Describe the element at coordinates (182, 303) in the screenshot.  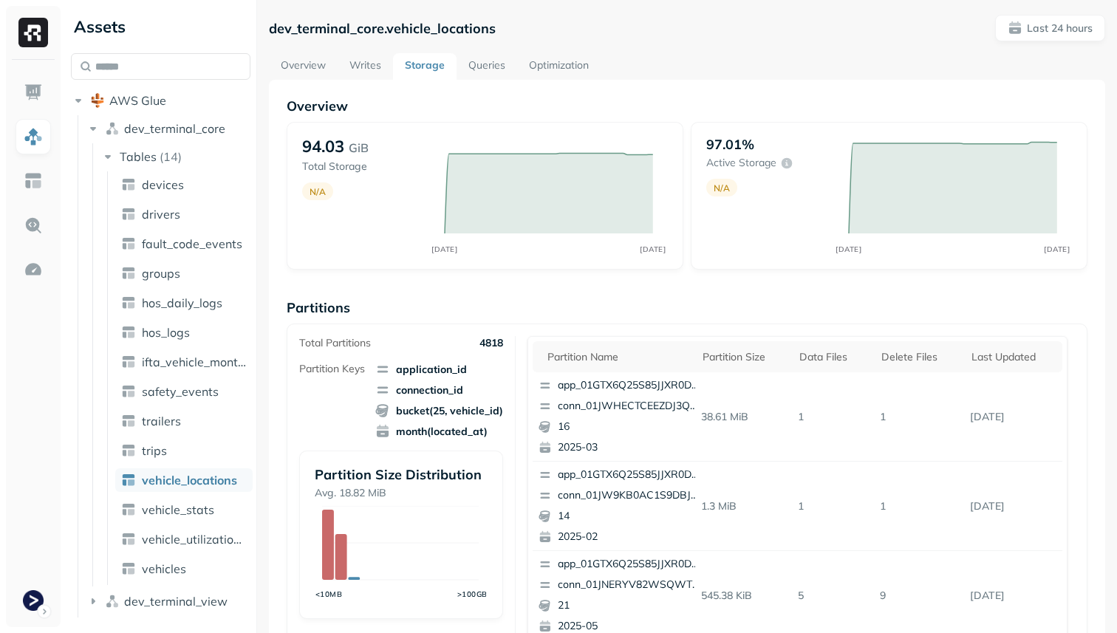
I see `span: hos_daily_logs` at that location.